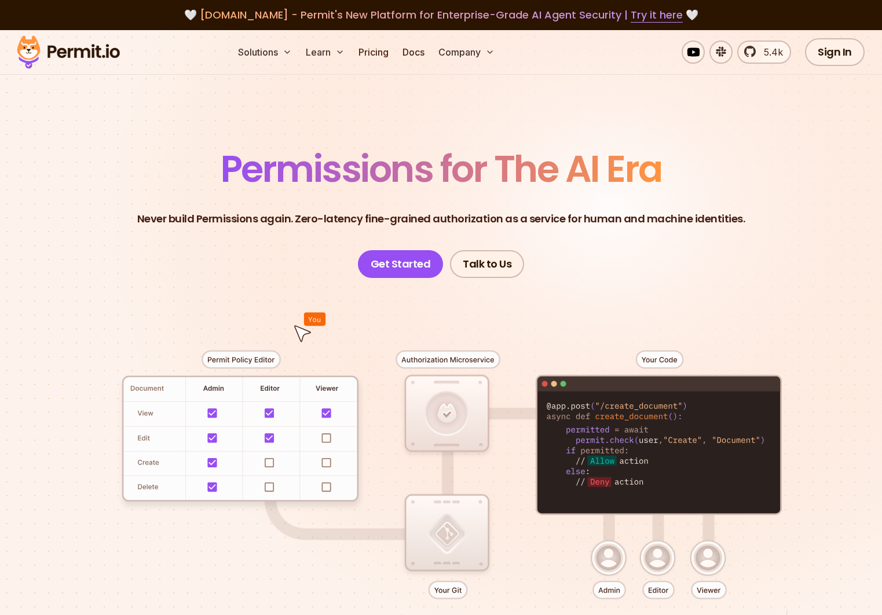 This screenshot has height=615, width=882. I want to click on a: Pricing, so click(374, 52).